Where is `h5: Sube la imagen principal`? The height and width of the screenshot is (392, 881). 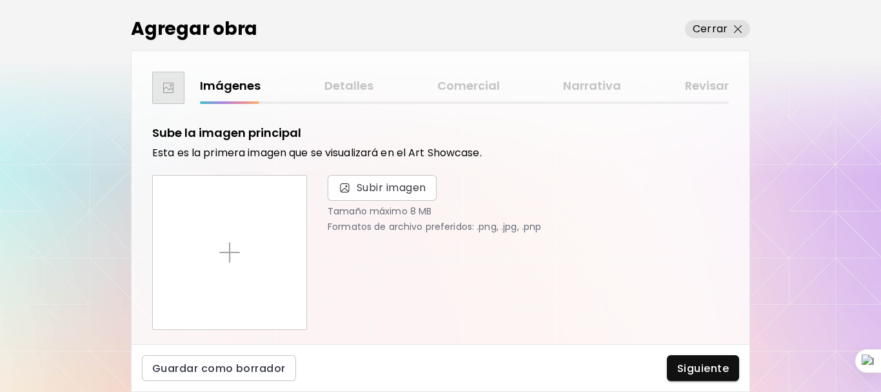 h5: Sube la imagen principal is located at coordinates (226, 133).